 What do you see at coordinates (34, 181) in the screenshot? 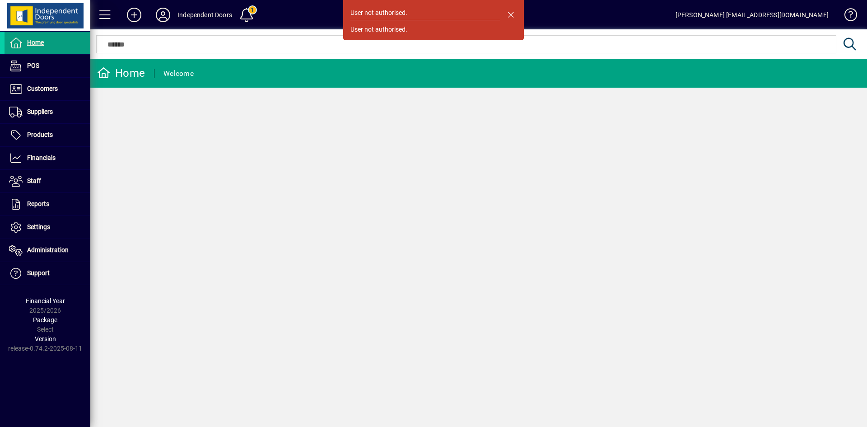
I see `span: Staff` at bounding box center [34, 181].